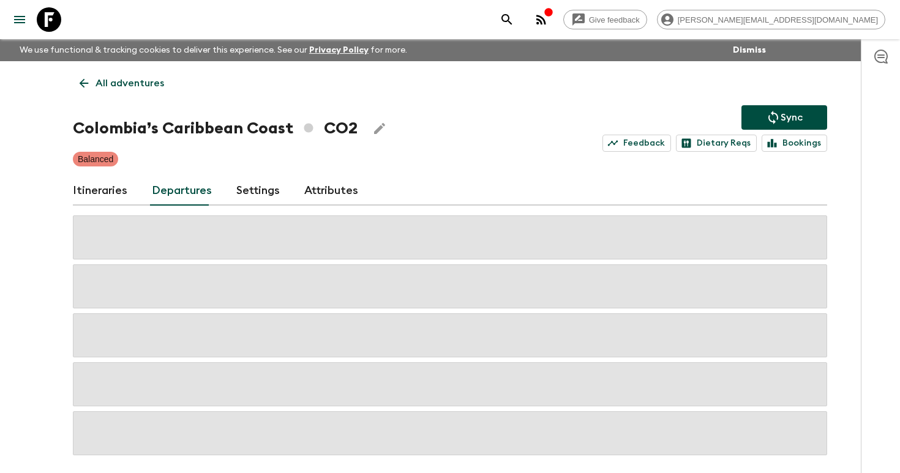  I want to click on button: Edit Adventure Title, so click(379, 129).